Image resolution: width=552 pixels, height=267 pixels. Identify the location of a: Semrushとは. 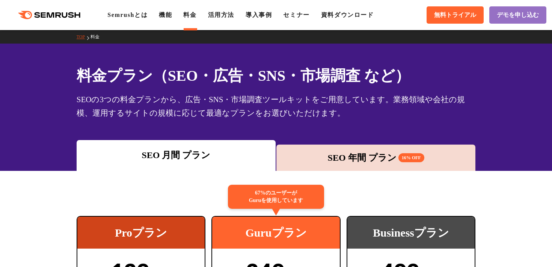
(127, 15).